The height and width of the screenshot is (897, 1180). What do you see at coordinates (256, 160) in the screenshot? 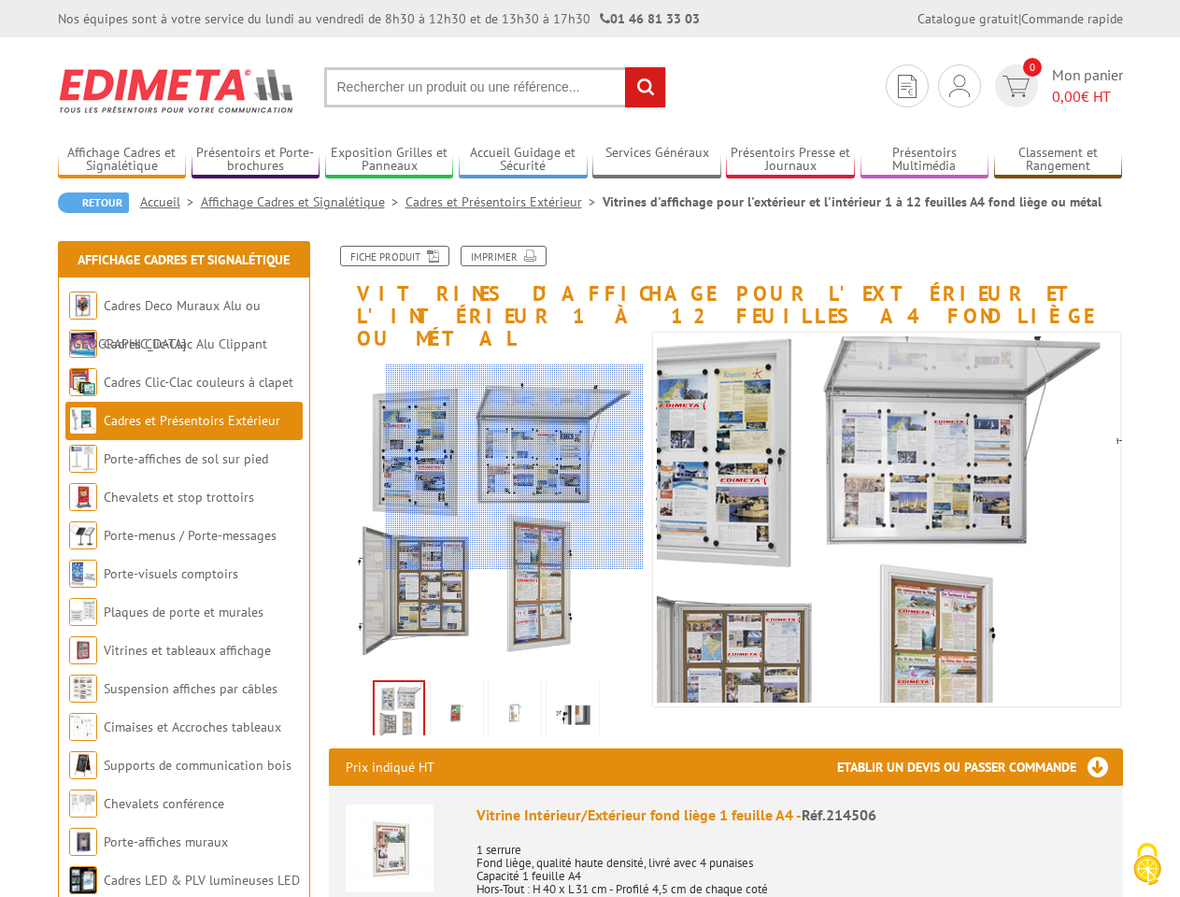
I see `a: Présentoirs et Porte-brochures` at bounding box center [256, 160].